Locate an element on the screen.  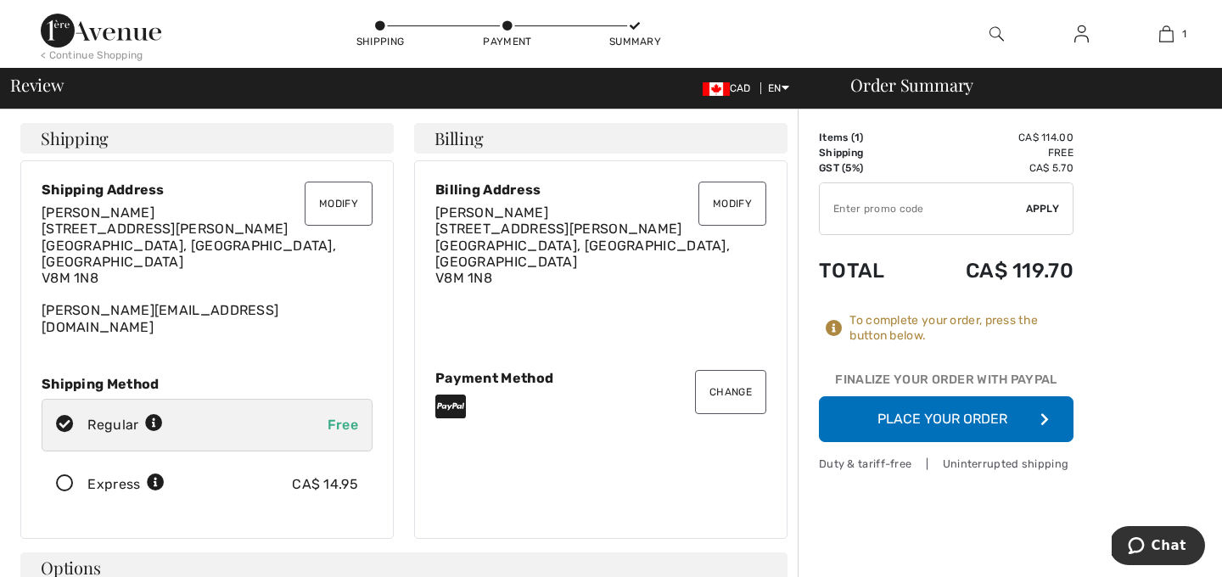
td: GST (5%) is located at coordinates (867, 168).